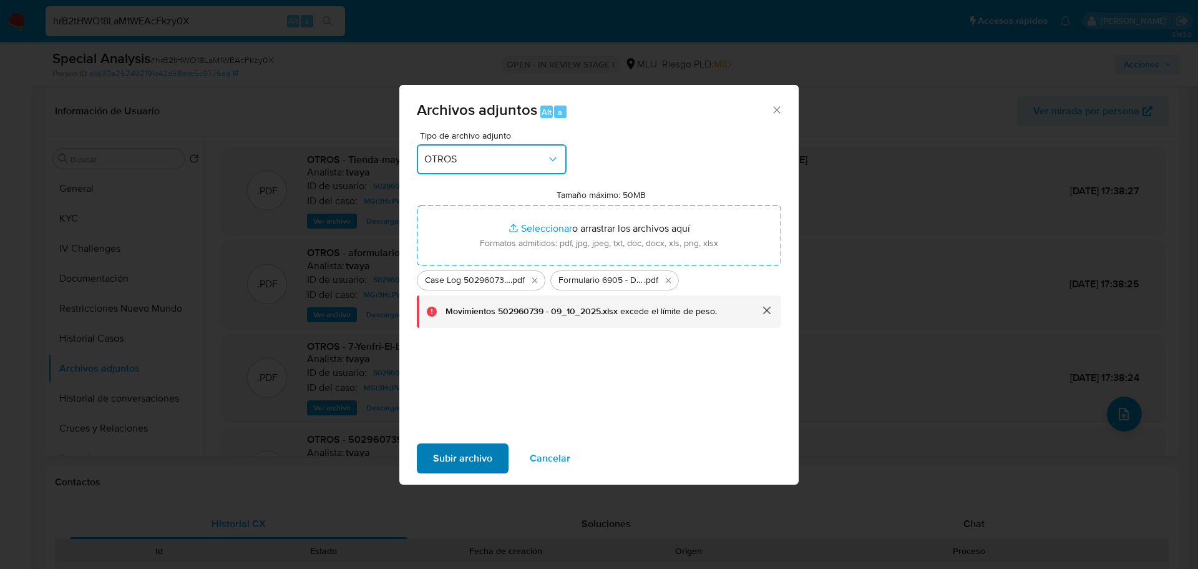 This screenshot has width=1198, height=569. What do you see at coordinates (560, 112) in the screenshot?
I see `span: a` at bounding box center [560, 112].